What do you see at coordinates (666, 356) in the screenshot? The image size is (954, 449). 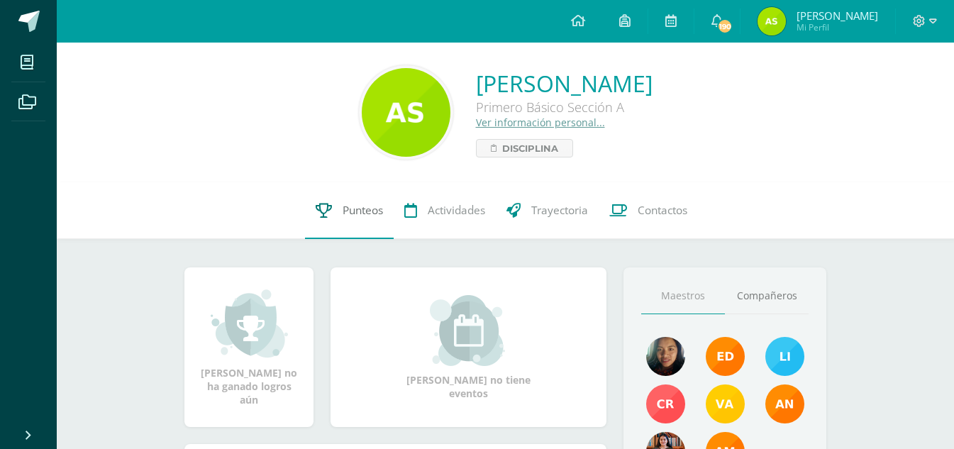 I see `img: c97de3f0a4f62e6deb7e91c2258cdedc.png` at bounding box center [666, 356].